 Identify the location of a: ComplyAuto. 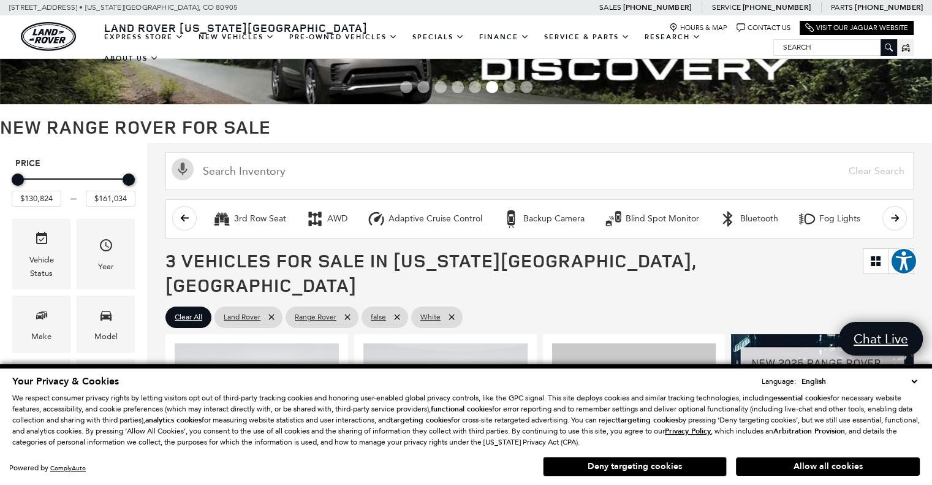
(68, 468).